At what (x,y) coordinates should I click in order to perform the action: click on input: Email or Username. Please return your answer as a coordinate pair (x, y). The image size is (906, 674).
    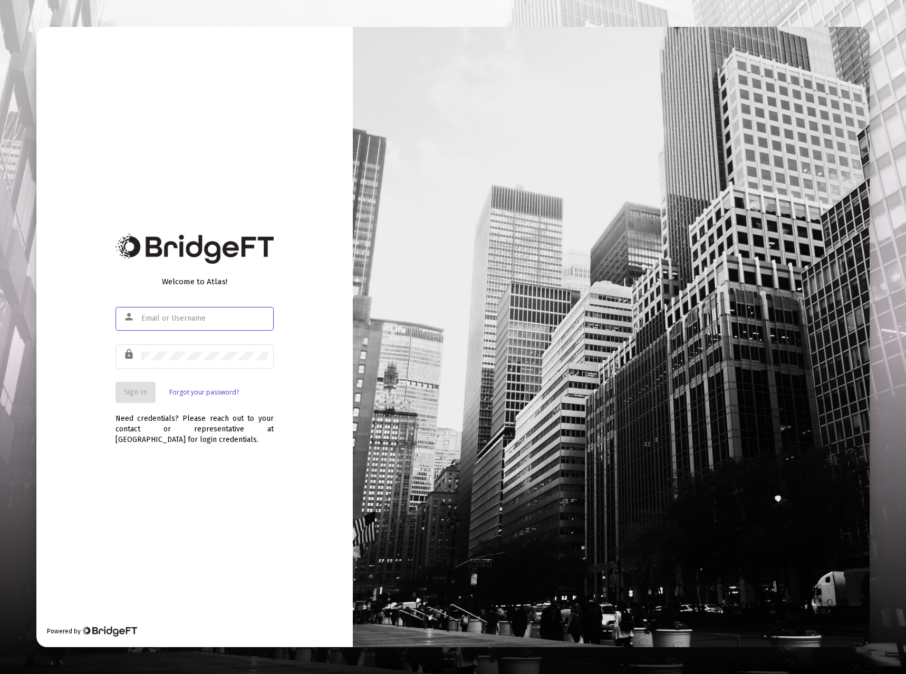
    Looking at the image, I should click on (205, 318).